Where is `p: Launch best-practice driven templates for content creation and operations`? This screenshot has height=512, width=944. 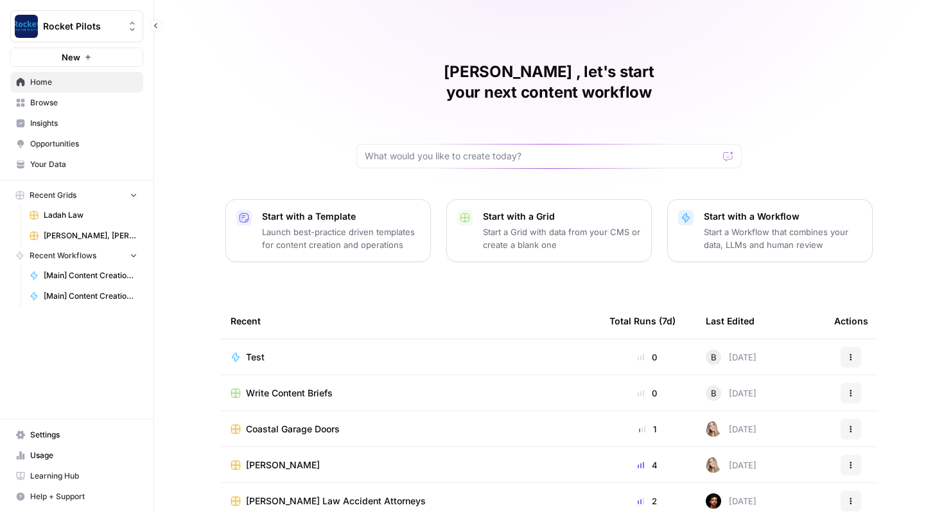 p: Launch best-practice driven templates for content creation and operations is located at coordinates (341, 238).